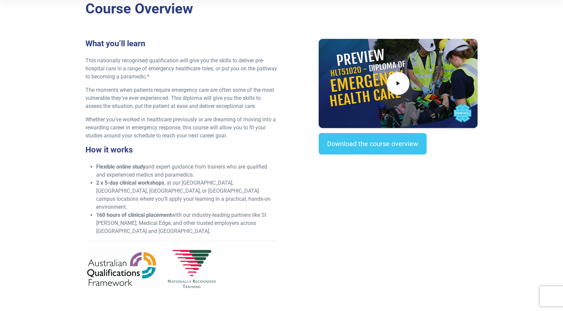 This screenshot has width=563, height=311. Describe the element at coordinates (181, 150) in the screenshot. I see `h3: How it works` at that location.